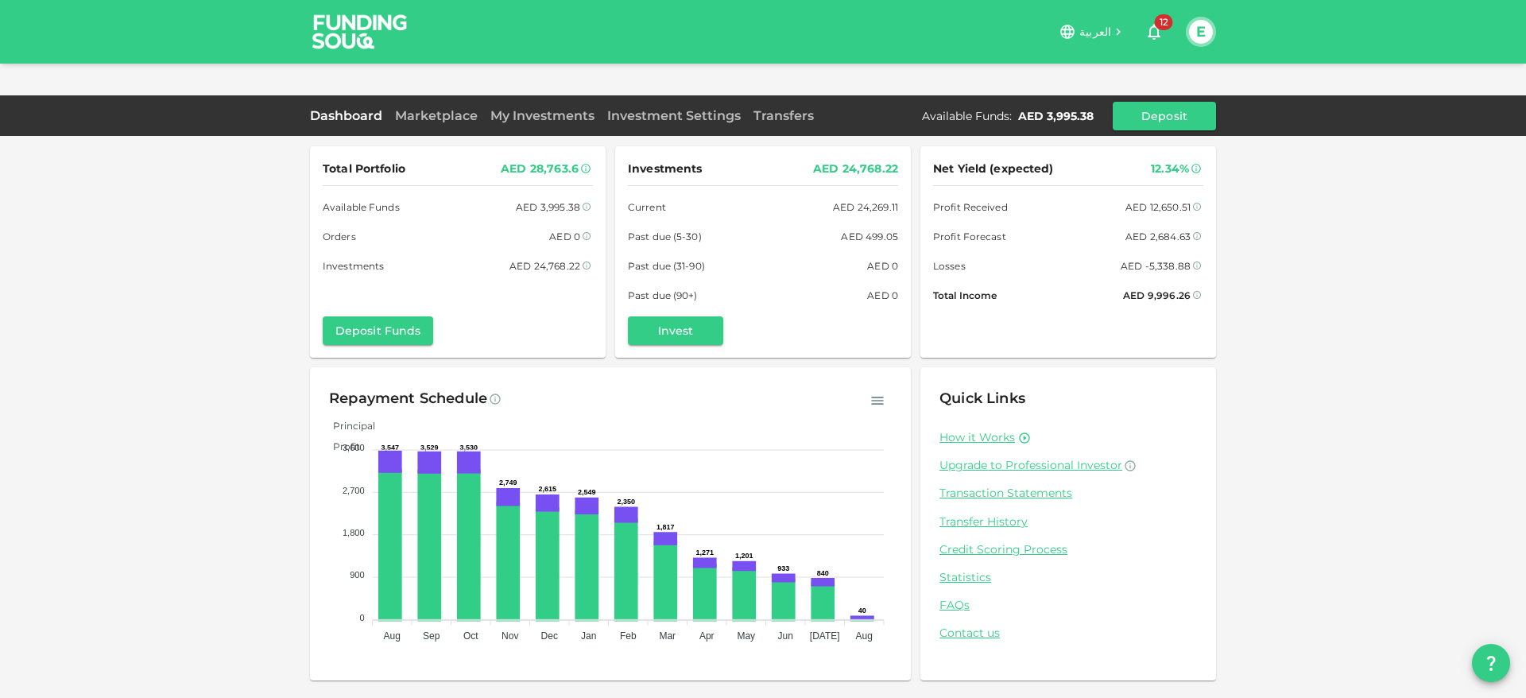  Describe the element at coordinates (1068, 577) in the screenshot. I see `a: Statistics` at that location.